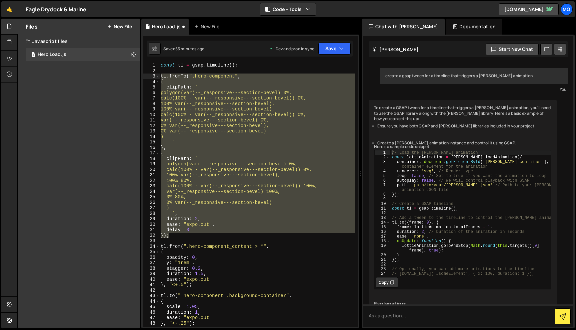  Describe the element at coordinates (151, 197) in the screenshot. I see `div: 25` at that location.